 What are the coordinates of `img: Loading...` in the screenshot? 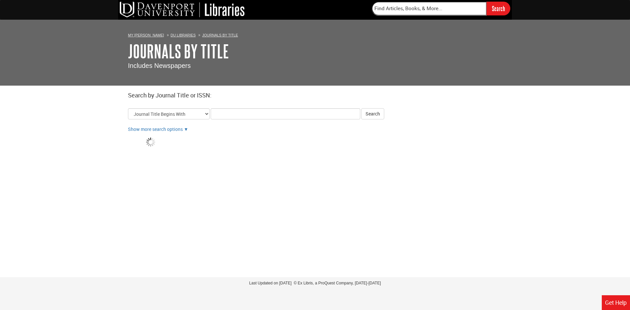 It's located at (150, 142).